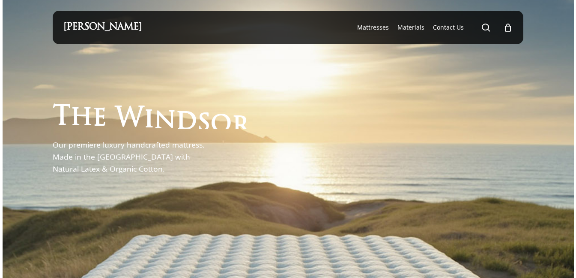 The height and width of the screenshot is (278, 576). Describe the element at coordinates (204, 123) in the screenshot. I see `span: s` at that location.